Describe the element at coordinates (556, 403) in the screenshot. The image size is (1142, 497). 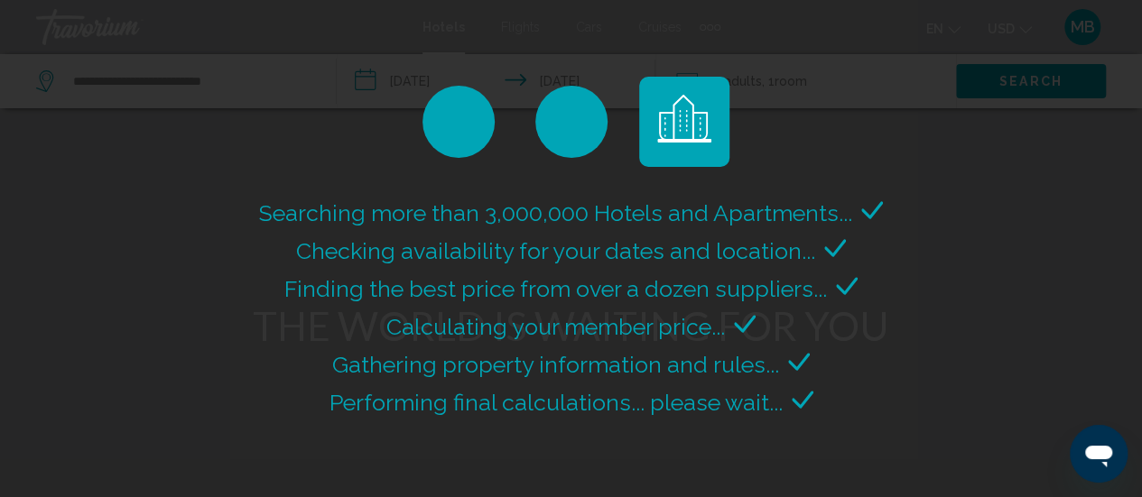
I see `span: Performing final calculations... please wait...` at that location.